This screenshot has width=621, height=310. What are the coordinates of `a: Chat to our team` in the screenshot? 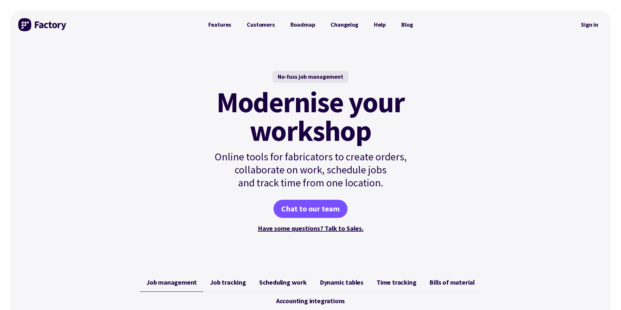 It's located at (310, 209).